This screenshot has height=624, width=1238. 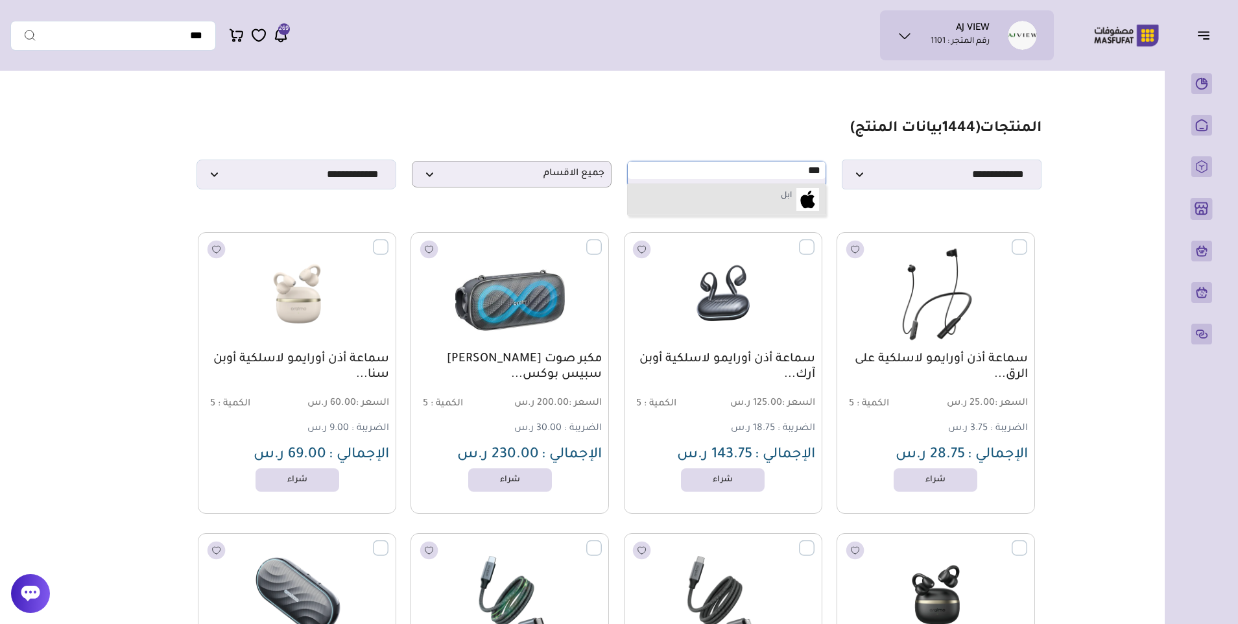 I want to click on a: سماعة أذن أورايمو لاسلكية أوبن سنا..., so click(x=297, y=367).